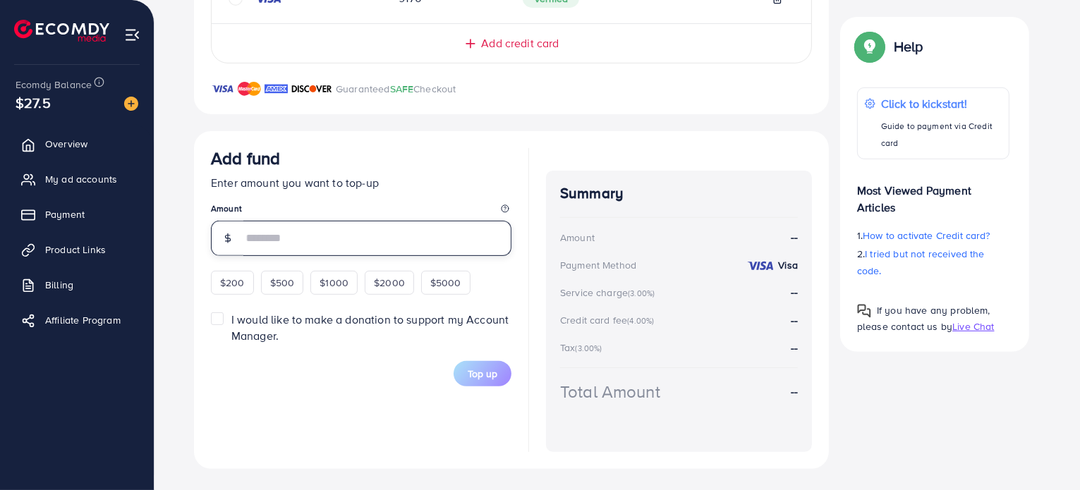  Describe the element at coordinates (678, 193) in the screenshot. I see `h4: Summary` at that location.